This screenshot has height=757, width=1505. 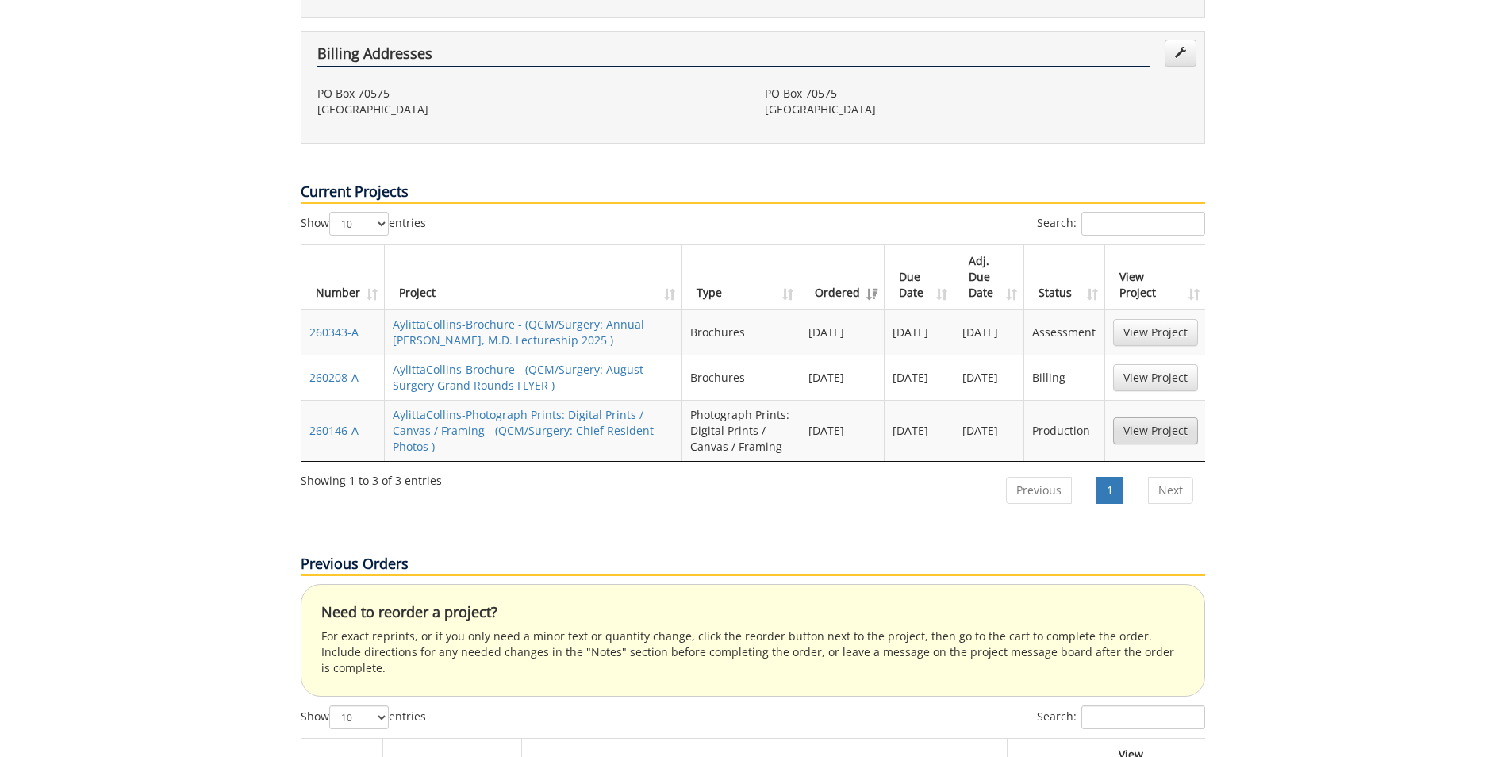 What do you see at coordinates (1064, 277) in the screenshot?
I see `th: Status: activate to sort column ascending` at bounding box center [1064, 277].